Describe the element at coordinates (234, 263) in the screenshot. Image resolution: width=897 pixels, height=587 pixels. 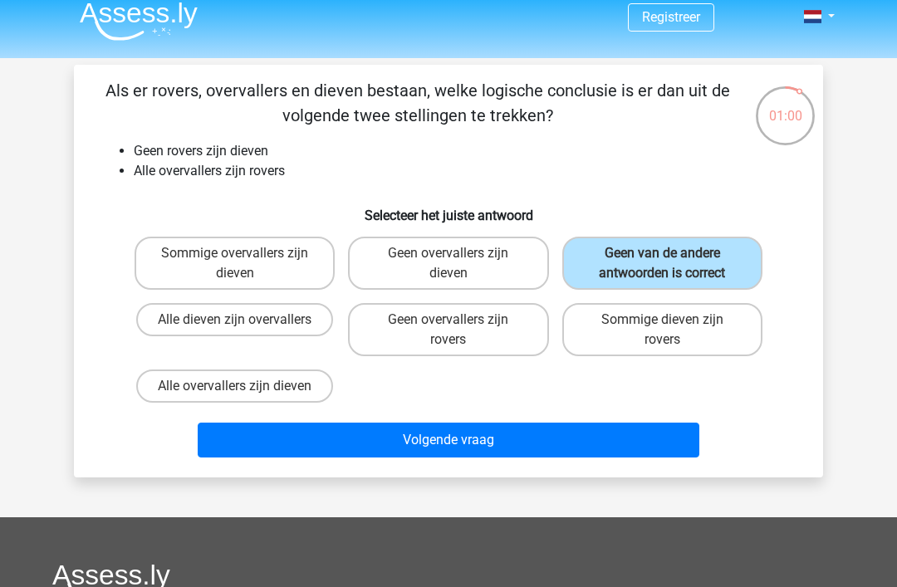
I see `label: Sommige overvallers zijn dieven` at that location.